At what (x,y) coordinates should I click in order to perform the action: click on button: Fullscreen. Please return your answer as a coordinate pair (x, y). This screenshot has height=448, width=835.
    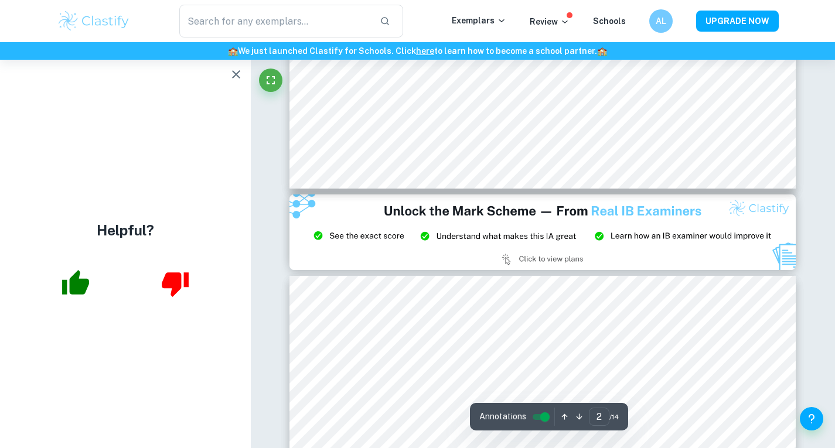
    Looking at the image, I should click on (271, 80).